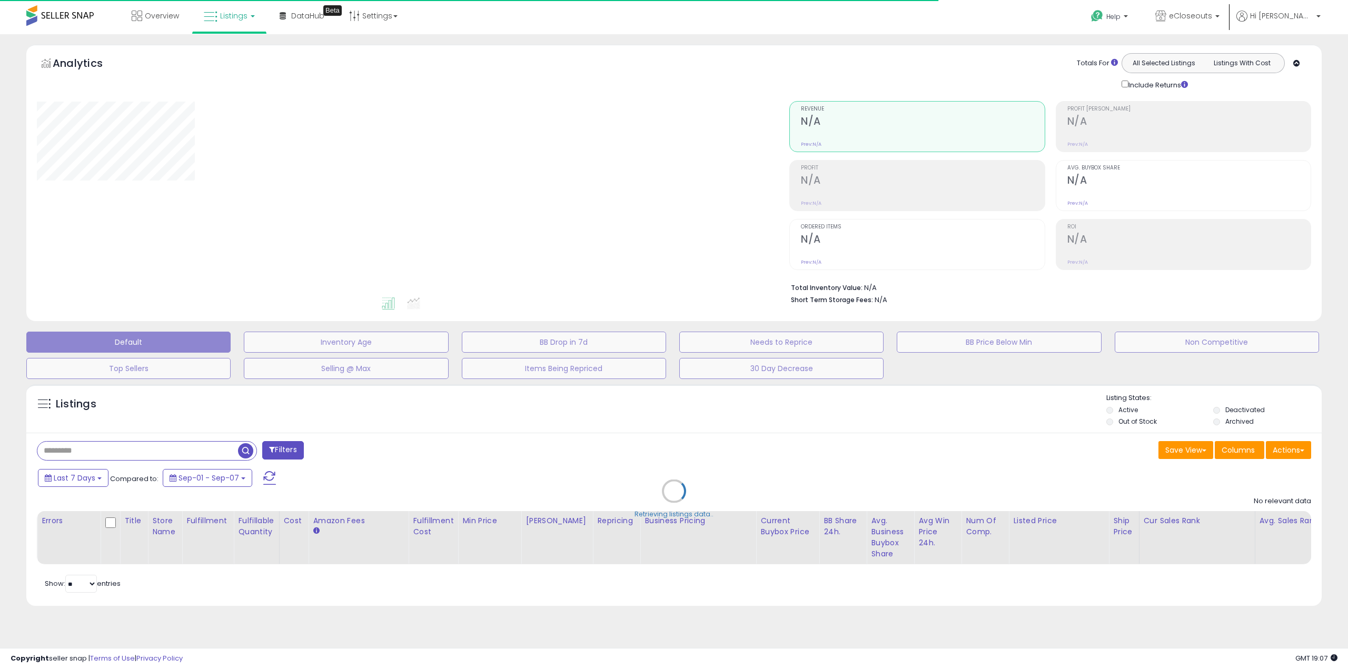 The width and height of the screenshot is (1348, 669). I want to click on button: 30 Day Decrease, so click(781, 368).